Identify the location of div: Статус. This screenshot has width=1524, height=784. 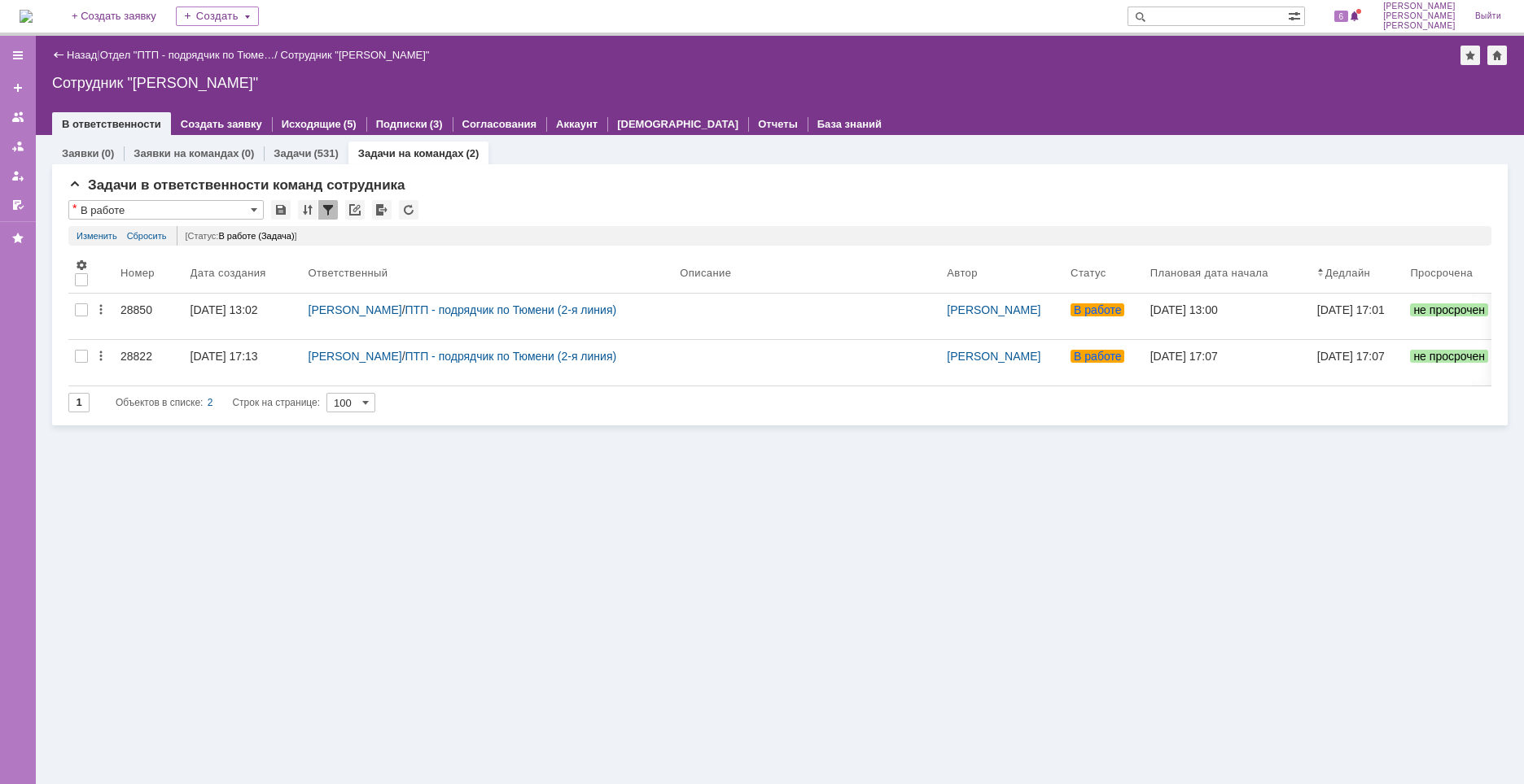
(1087, 273).